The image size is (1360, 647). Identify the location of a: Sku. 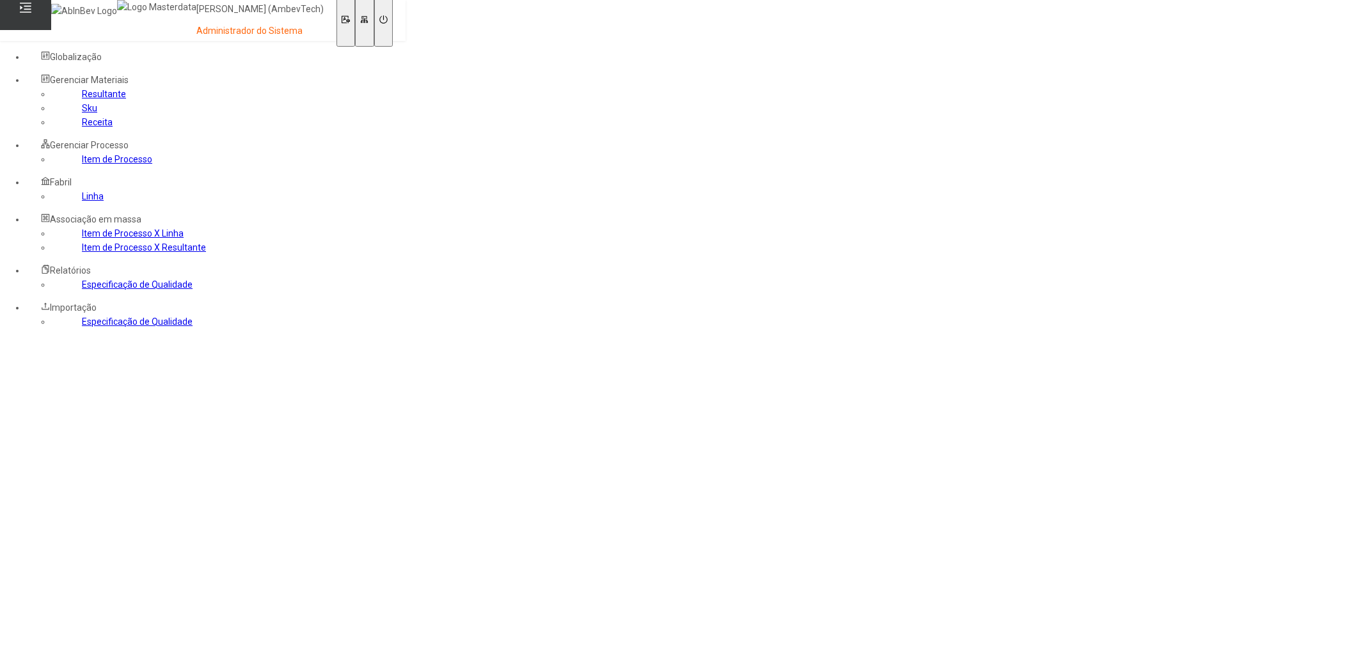
(90, 108).